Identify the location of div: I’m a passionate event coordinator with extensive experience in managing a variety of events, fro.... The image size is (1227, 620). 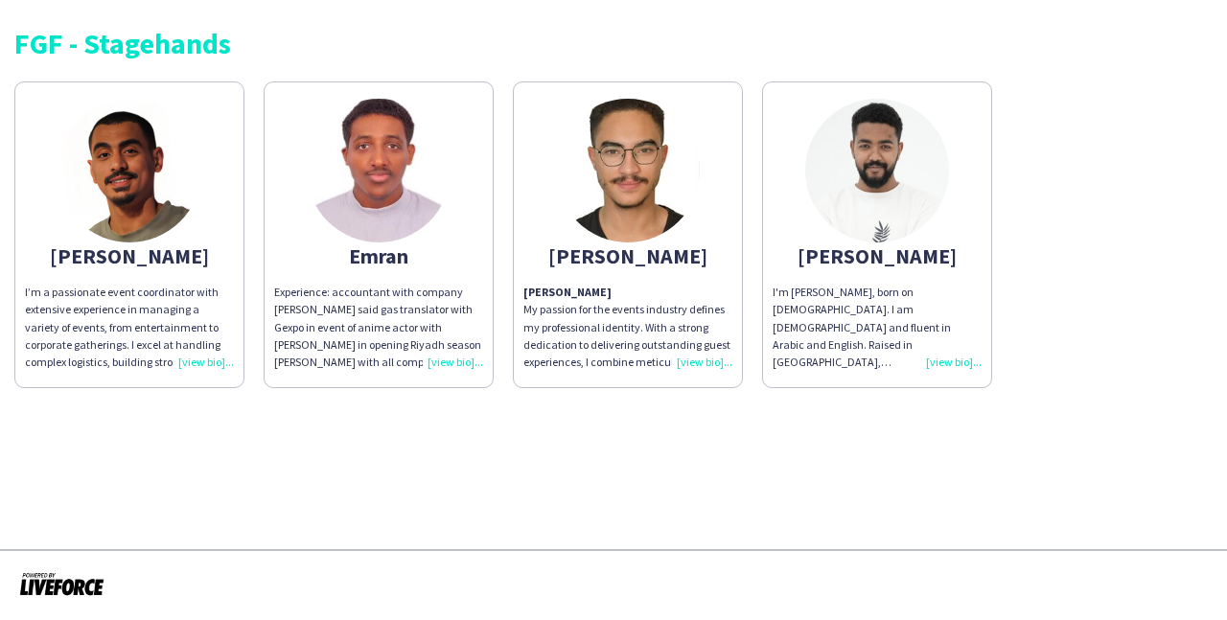
(129, 327).